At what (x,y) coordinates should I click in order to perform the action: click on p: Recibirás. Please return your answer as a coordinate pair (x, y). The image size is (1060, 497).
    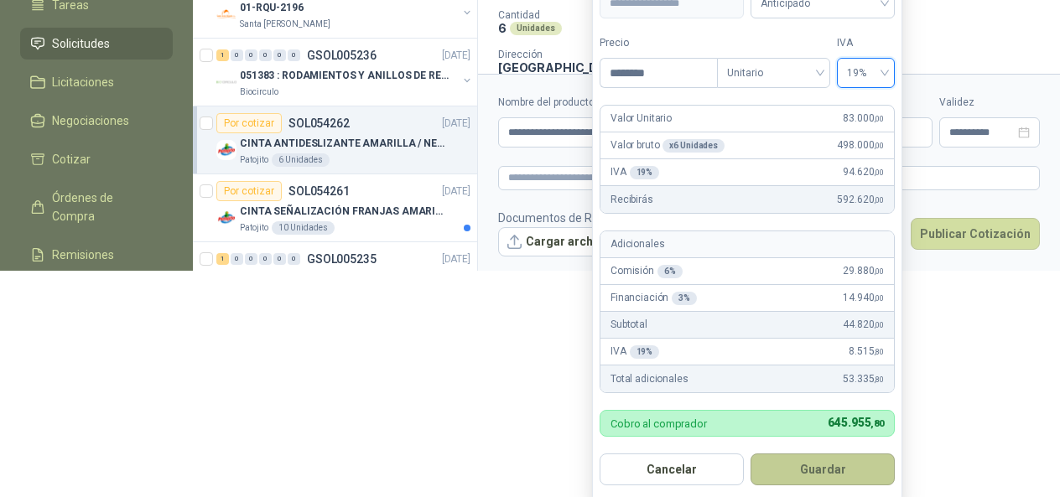
    Looking at the image, I should click on (631, 200).